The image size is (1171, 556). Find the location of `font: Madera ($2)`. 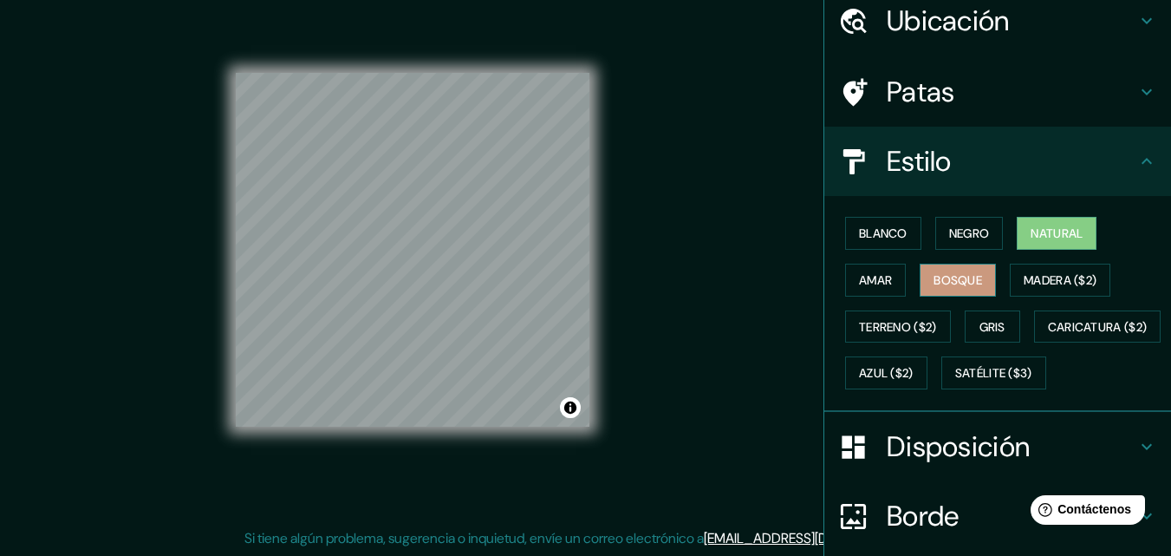

font: Madera ($2) is located at coordinates (1060, 280).